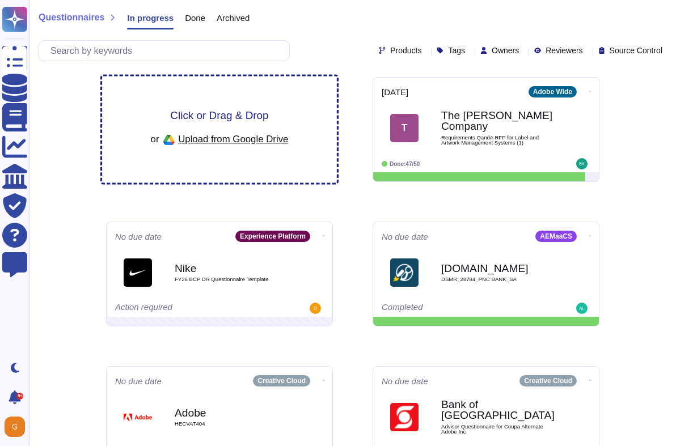 The image size is (676, 446). Describe the element at coordinates (231, 424) in the screenshot. I see `span: HECVAT404` at that location.